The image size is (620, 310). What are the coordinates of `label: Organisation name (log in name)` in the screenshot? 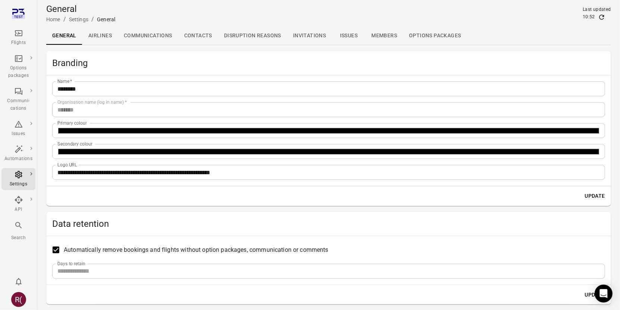 It's located at (92, 102).